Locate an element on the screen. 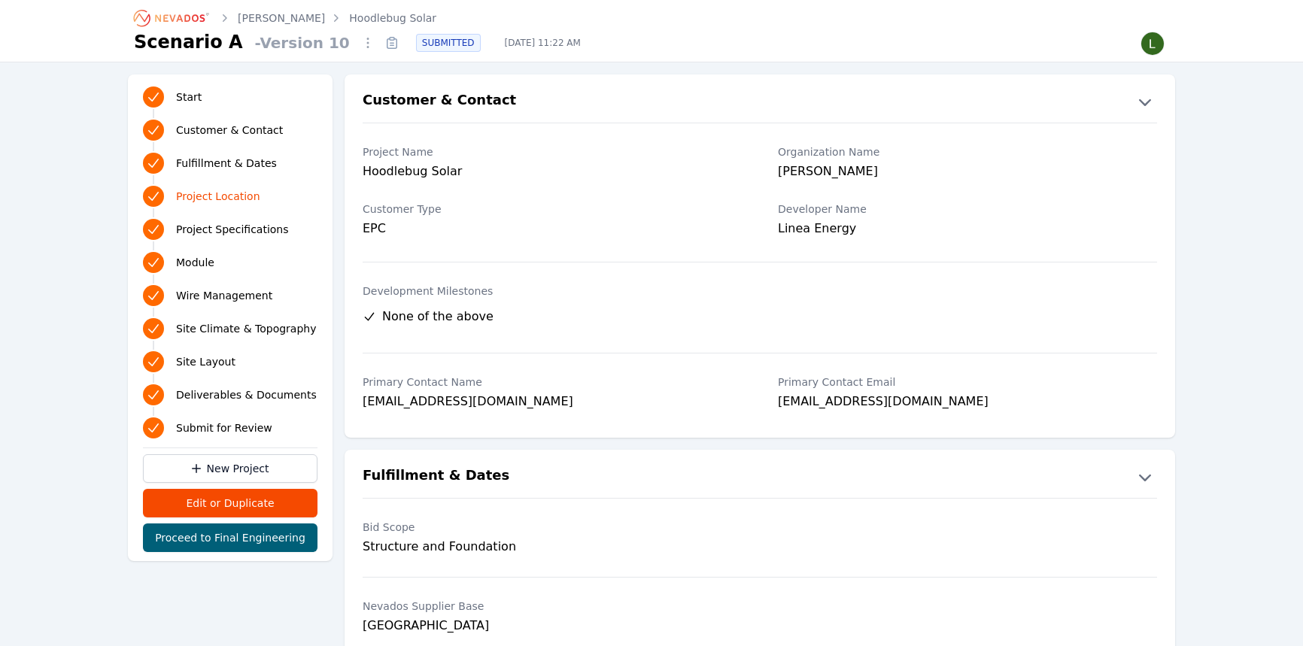  a: New Project is located at coordinates (230, 469).